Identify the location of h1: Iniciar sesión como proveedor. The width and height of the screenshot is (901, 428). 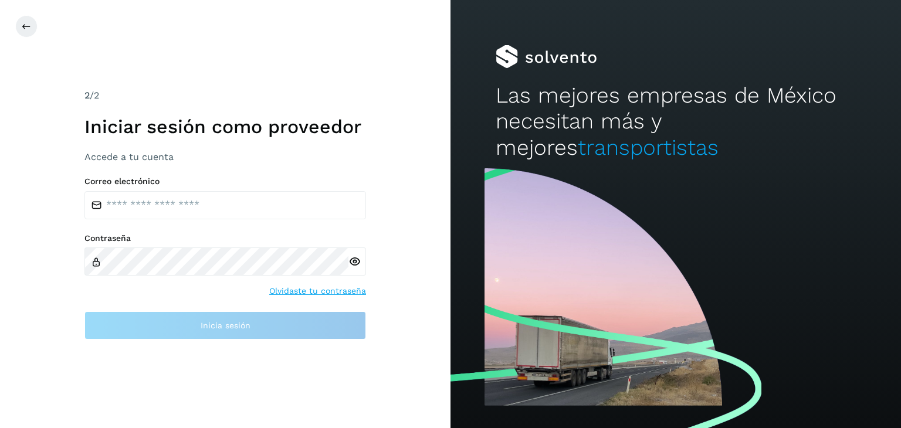
(225, 127).